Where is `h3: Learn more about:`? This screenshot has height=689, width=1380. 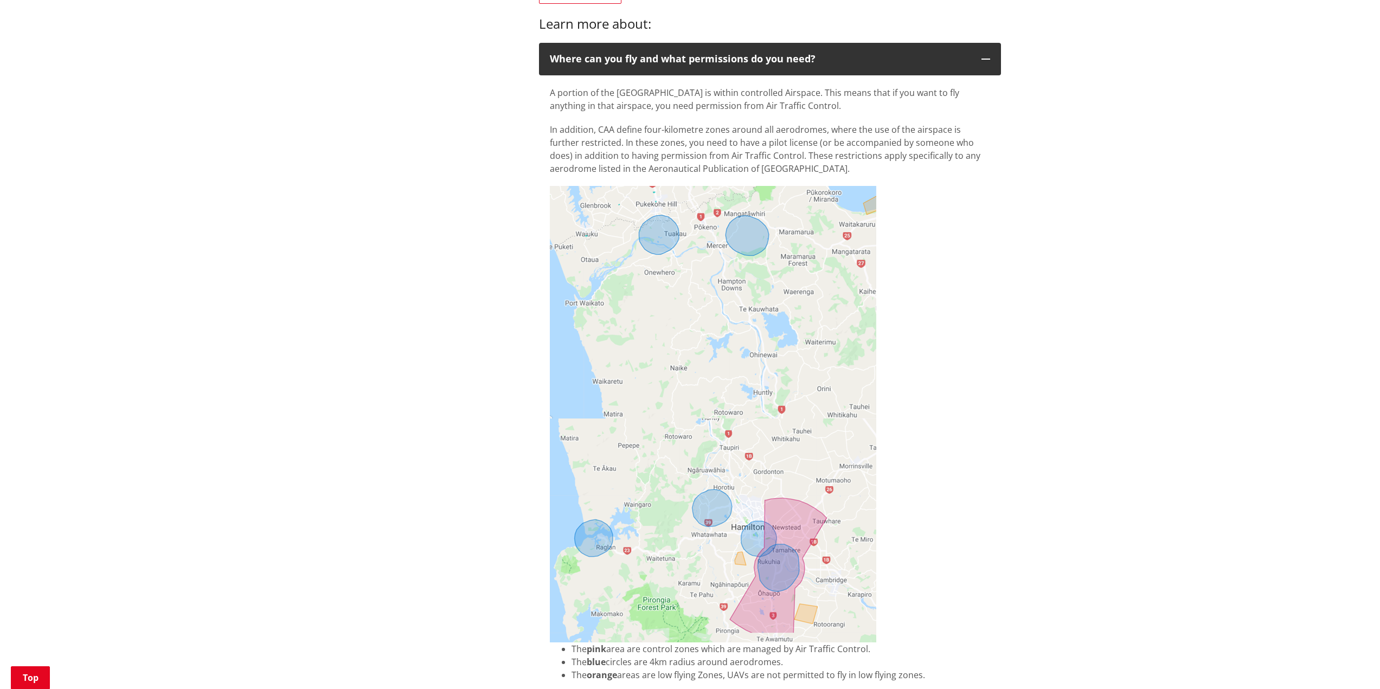 h3: Learn more about: is located at coordinates (770, 24).